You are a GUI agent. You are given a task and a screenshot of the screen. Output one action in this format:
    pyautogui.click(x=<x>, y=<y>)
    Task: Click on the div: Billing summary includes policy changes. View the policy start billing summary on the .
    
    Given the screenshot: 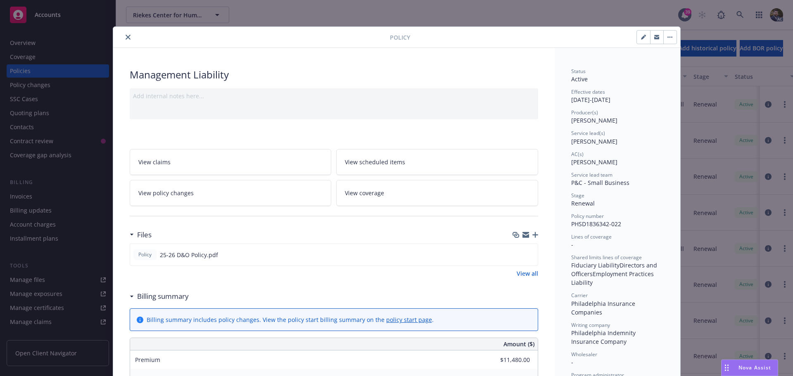 What is the action you would take?
    pyautogui.click(x=290, y=320)
    